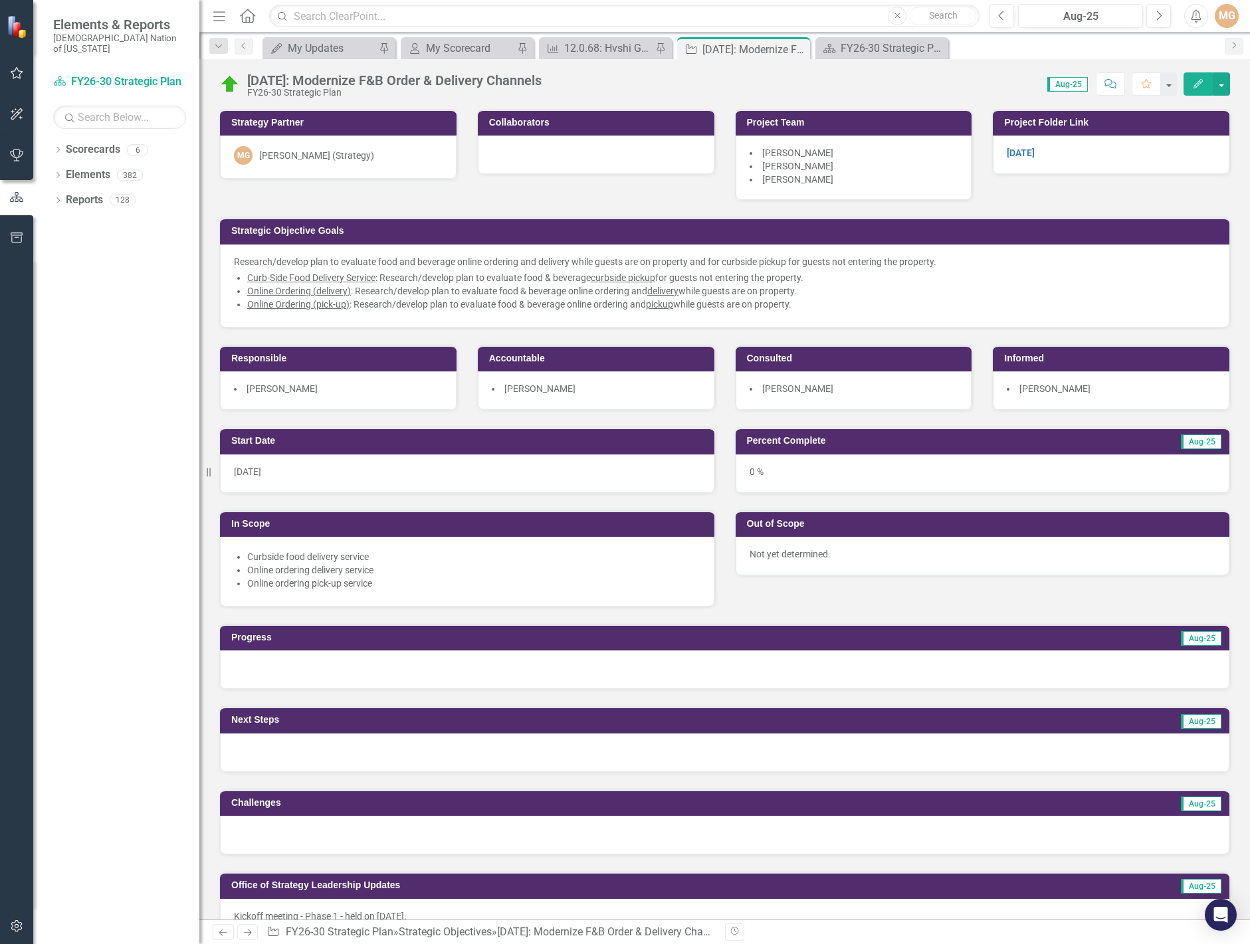 The image size is (1250, 944). I want to click on div: 6, so click(138, 149).